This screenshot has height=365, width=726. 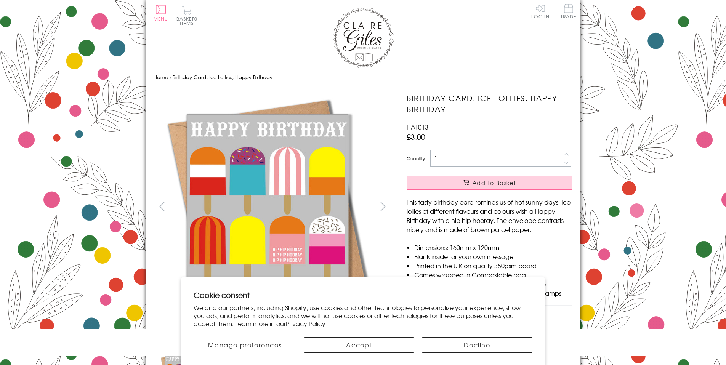 What do you see at coordinates (490, 104) in the screenshot?
I see `h1: Birthday Card, Ice Lollies, Happy Birthday` at bounding box center [490, 104].